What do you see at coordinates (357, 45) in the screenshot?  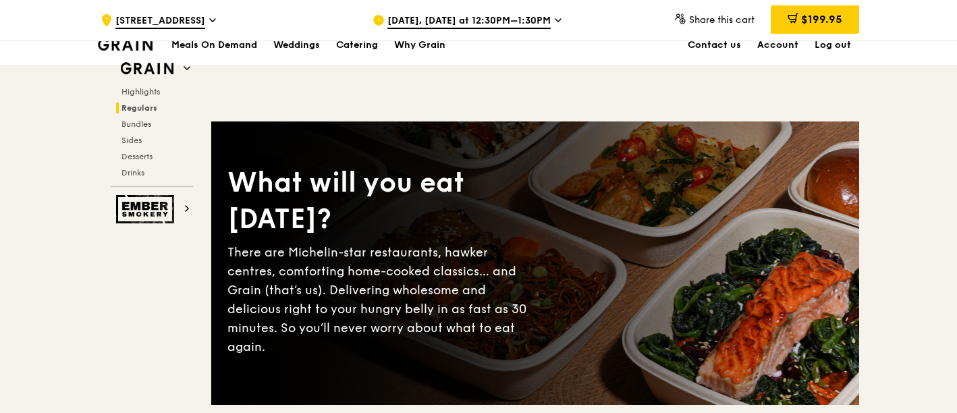 I see `a: Catering` at bounding box center [357, 45].